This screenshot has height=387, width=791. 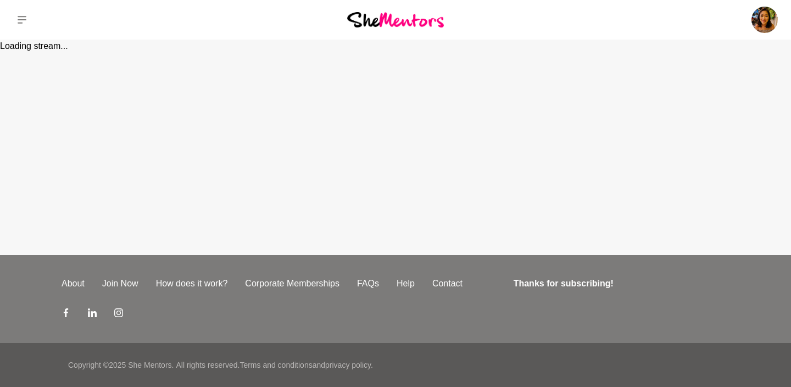 What do you see at coordinates (406, 284) in the screenshot?
I see `a: Help` at bounding box center [406, 284].